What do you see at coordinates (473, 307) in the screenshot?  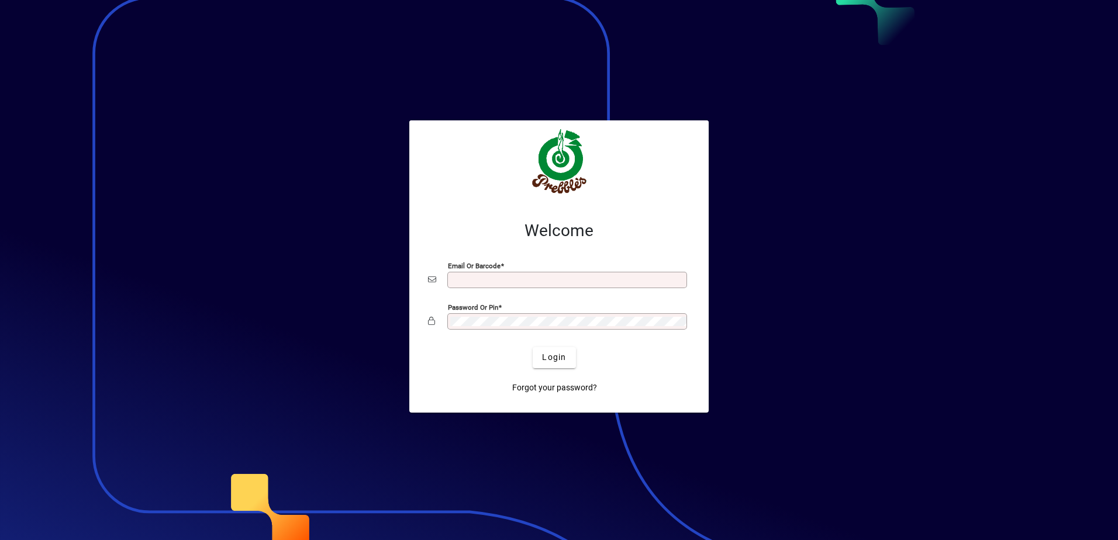 I see `mat-label: Password or Pin` at bounding box center [473, 307].